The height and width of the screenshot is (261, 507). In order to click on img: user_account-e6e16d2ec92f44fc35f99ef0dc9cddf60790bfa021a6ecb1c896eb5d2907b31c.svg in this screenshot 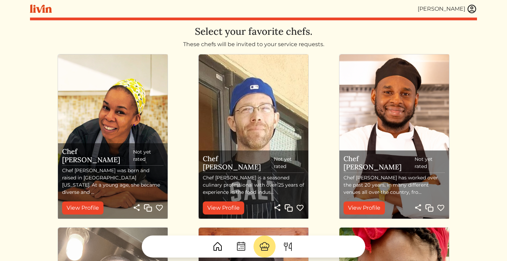, I will do `click(472, 9)`.